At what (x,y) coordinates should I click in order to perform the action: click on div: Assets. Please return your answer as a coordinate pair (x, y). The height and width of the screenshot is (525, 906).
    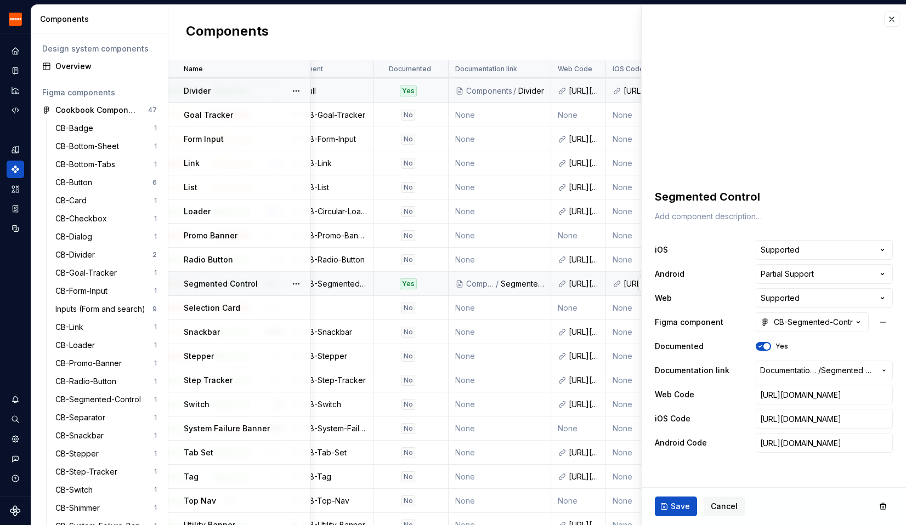
    Looking at the image, I should click on (15, 189).